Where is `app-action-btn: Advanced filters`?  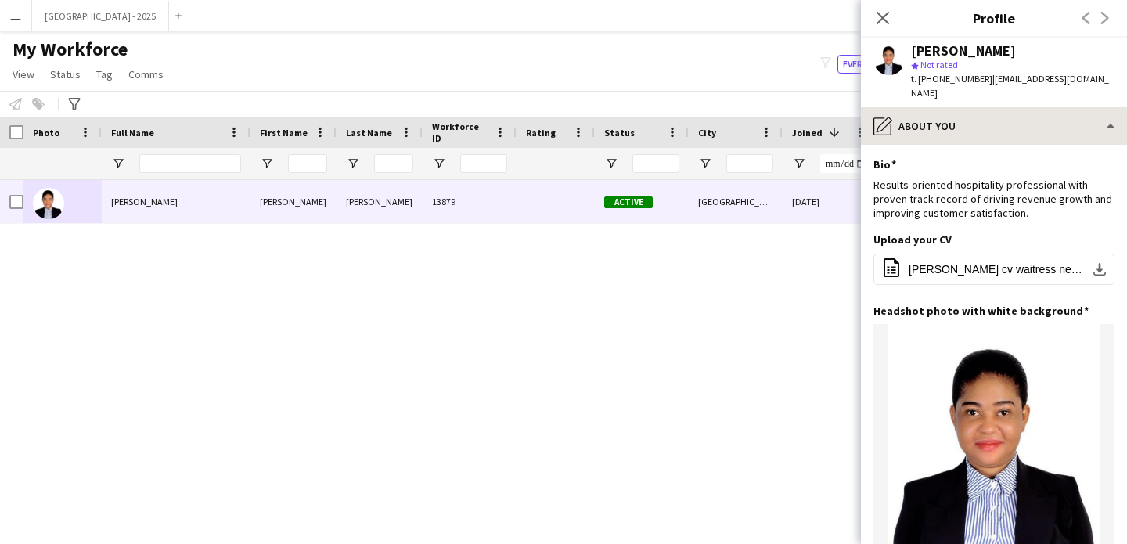
app-action-btn: Advanced filters is located at coordinates (74, 104).